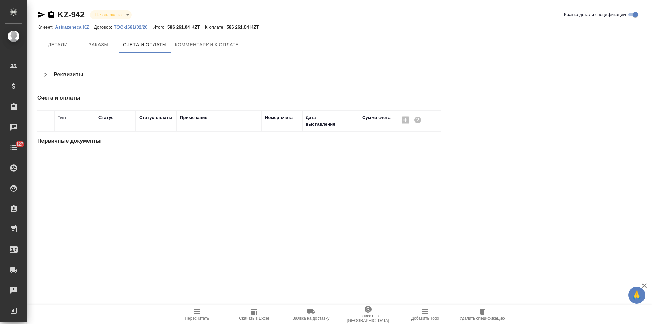 The width and height of the screenshot is (652, 324). I want to click on h4: Счета и оплаты, so click(240, 98).